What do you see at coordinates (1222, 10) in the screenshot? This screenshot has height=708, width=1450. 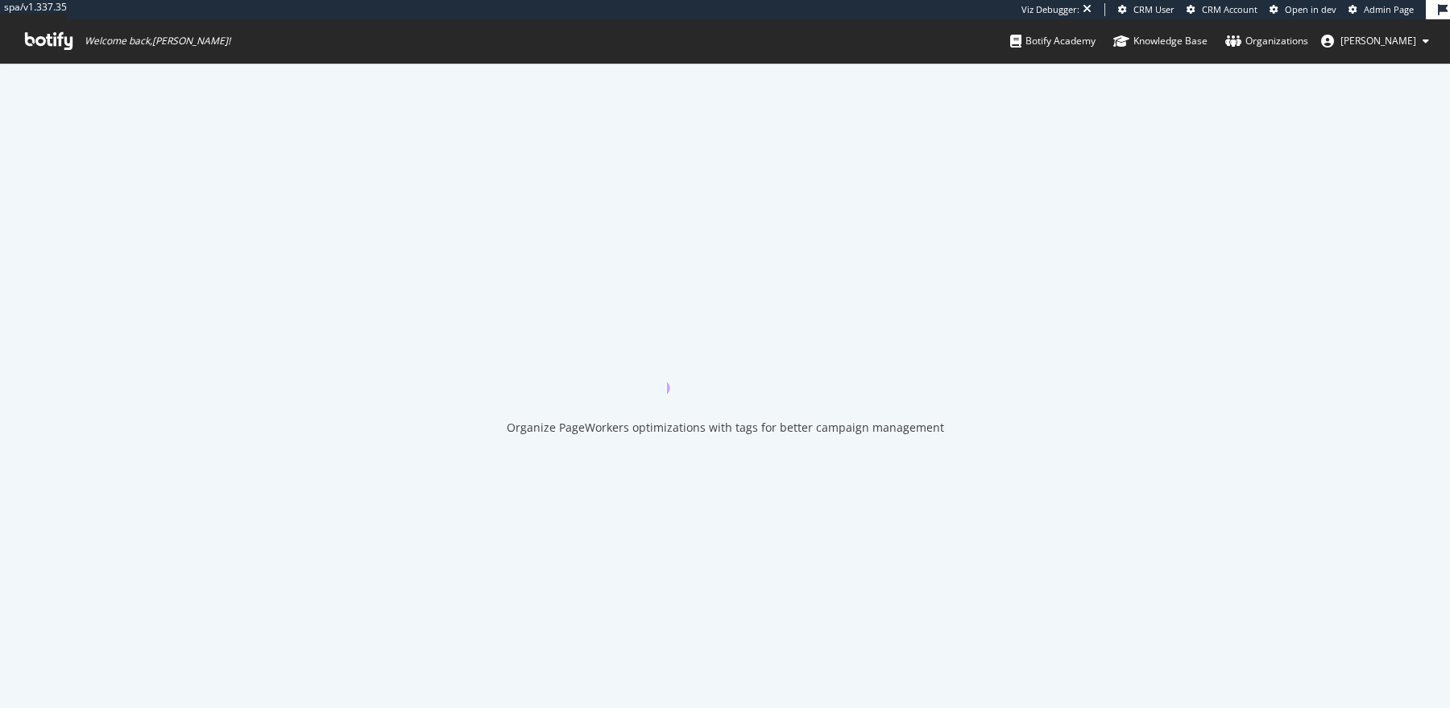 I see `a: CRM Account` at bounding box center [1222, 10].